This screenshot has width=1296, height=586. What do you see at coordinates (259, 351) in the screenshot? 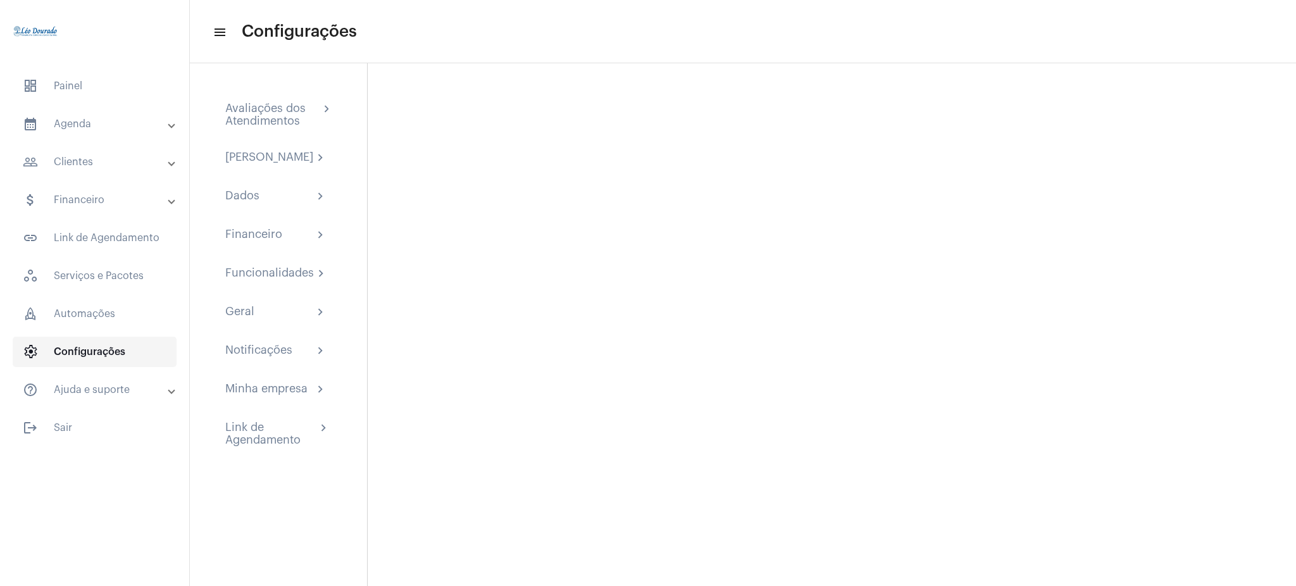
I see `div: Notificações` at bounding box center [259, 351].